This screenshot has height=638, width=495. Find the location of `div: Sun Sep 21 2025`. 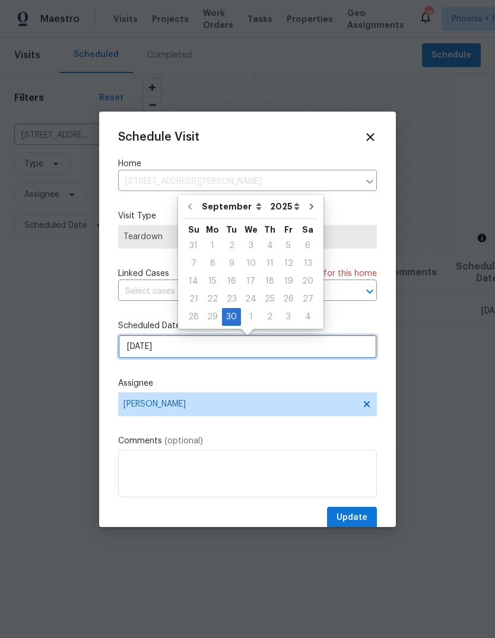

div: Sun Sep 21 2025 is located at coordinates (193, 299).